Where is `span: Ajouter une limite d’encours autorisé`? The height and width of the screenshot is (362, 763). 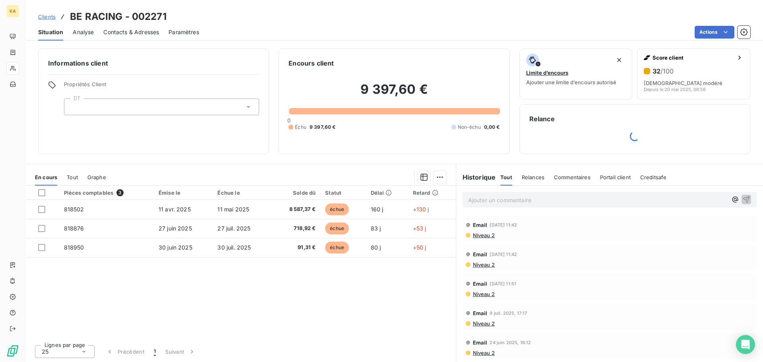
span: Ajouter une limite d’encours autorisé is located at coordinates (571, 82).